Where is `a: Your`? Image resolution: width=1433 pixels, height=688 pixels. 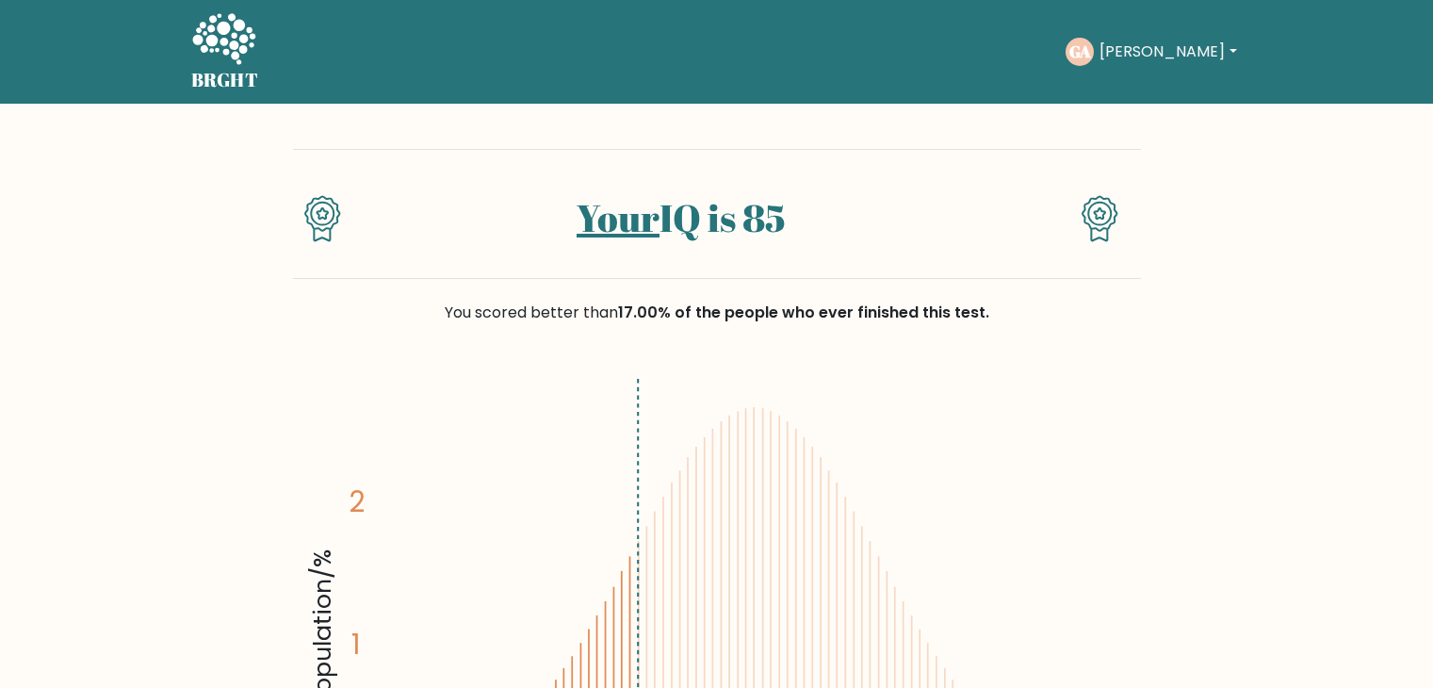 a: Your is located at coordinates (618, 218).